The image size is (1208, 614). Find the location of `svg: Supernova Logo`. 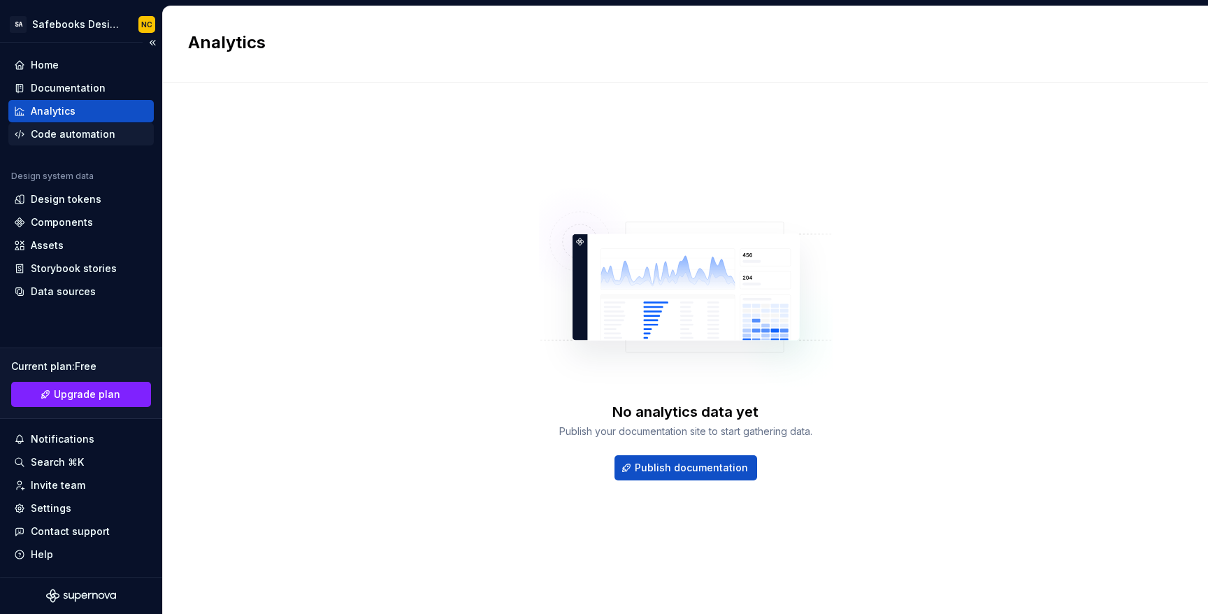

svg: Supernova Logo is located at coordinates (81, 595).